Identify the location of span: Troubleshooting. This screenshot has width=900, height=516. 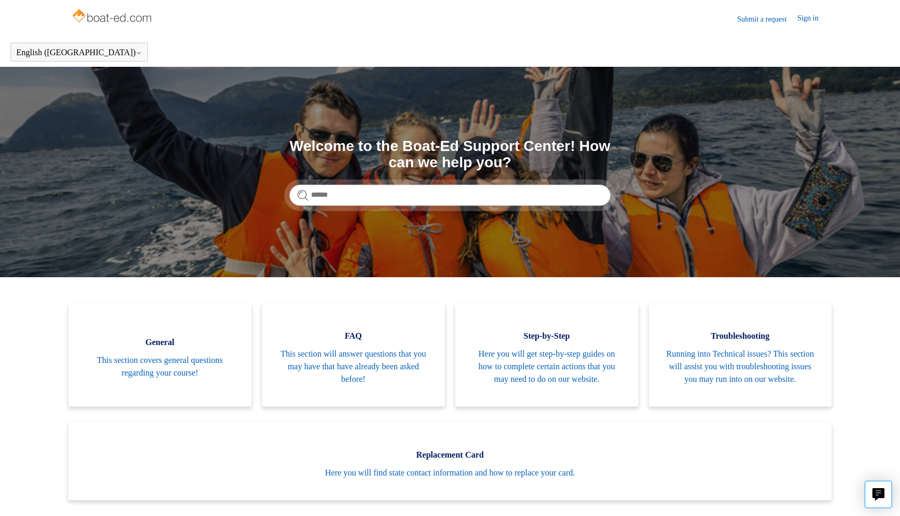
(740, 336).